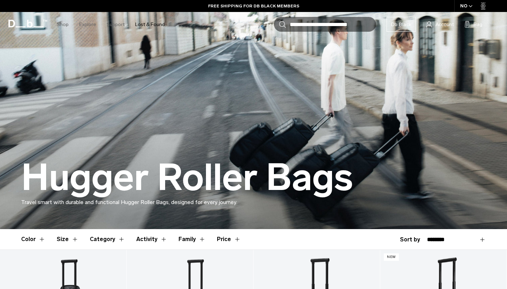  What do you see at coordinates (445, 24) in the screenshot?
I see `span: Account` at bounding box center [445, 24].